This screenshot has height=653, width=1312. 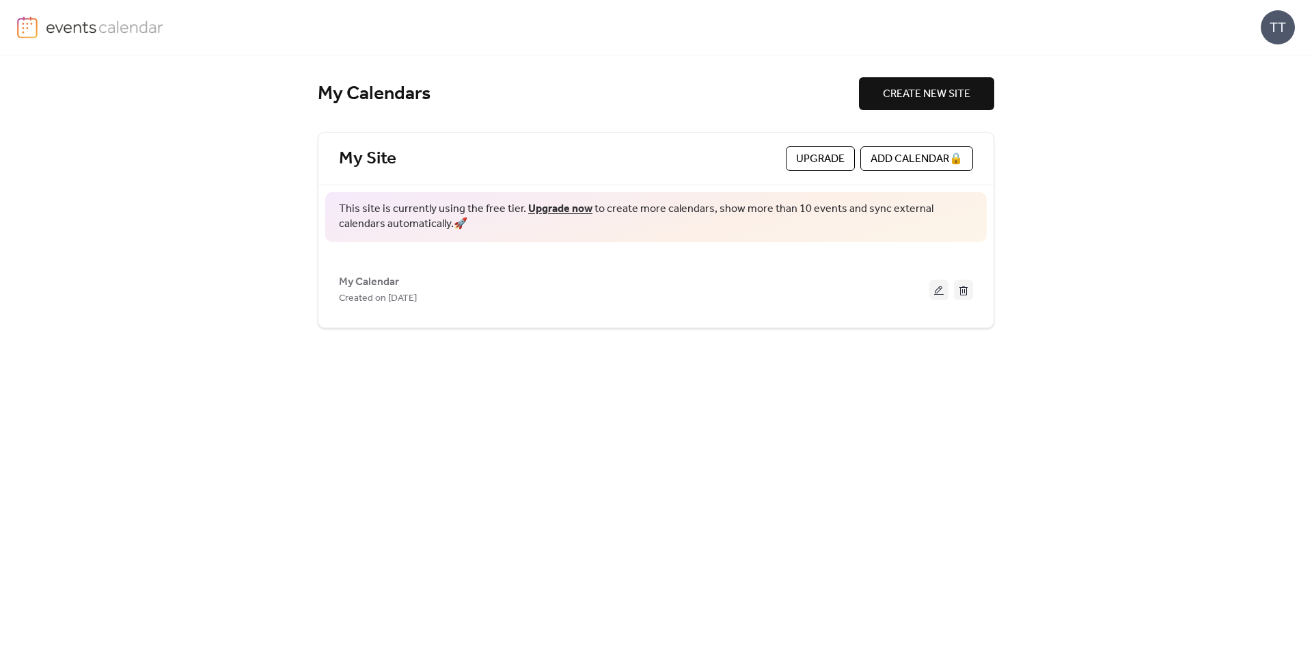 I want to click on a: My Calendar, so click(x=369, y=282).